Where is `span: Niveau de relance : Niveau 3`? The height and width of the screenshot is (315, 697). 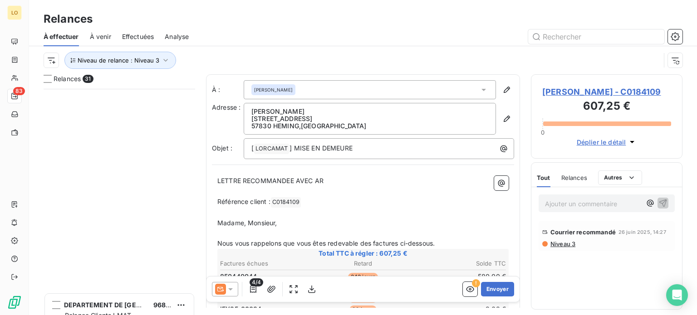
span: Niveau de relance : Niveau 3 is located at coordinates (118, 60).